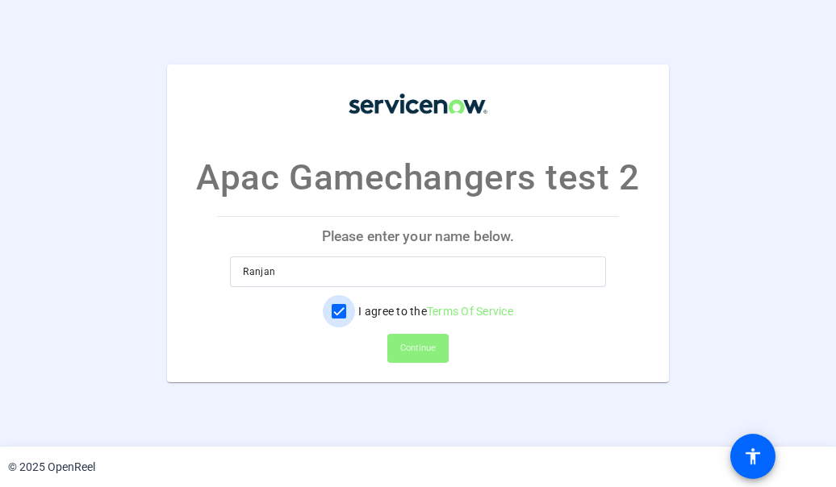 This screenshot has width=836, height=487. What do you see at coordinates (434, 312) in the screenshot?
I see `label: I agree to the` at bounding box center [434, 312].